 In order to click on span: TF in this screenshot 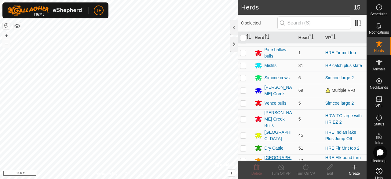, I will do `click(98, 10)`.